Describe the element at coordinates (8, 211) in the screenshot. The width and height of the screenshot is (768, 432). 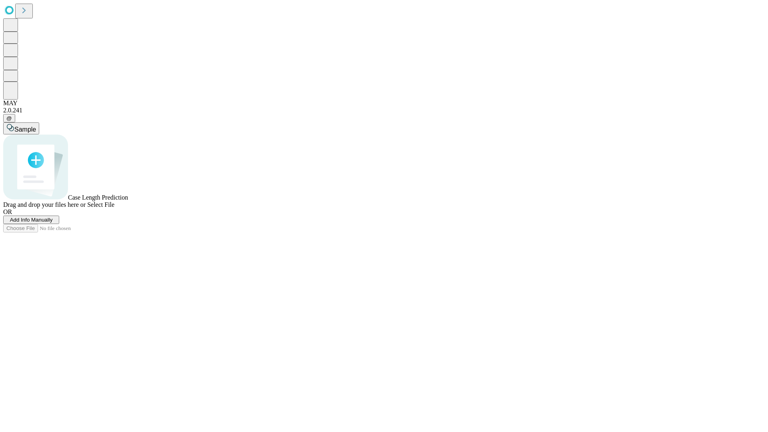
I see `span: OR` at that location.